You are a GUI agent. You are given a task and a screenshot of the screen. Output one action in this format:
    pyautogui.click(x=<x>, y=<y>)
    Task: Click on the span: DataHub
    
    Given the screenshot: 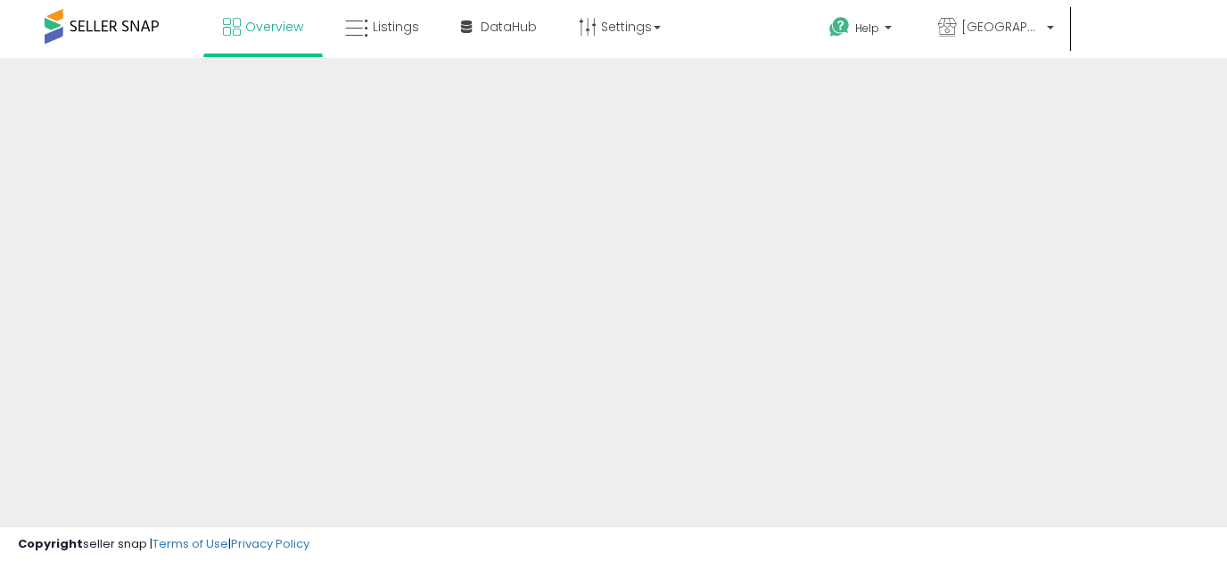 What is the action you would take?
    pyautogui.click(x=508, y=27)
    